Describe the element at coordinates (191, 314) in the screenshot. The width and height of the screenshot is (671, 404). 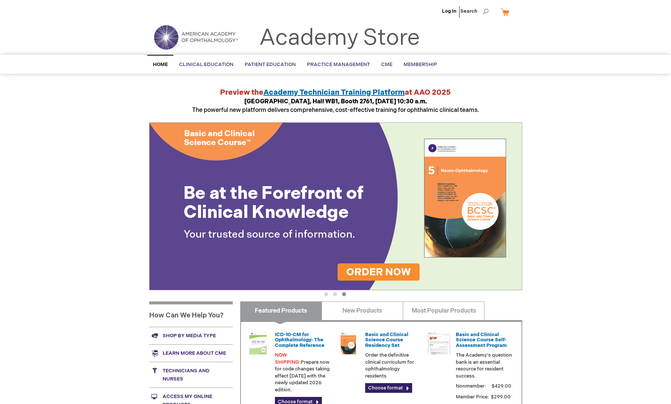
I see `h1: How Can We Help You?` at that location.